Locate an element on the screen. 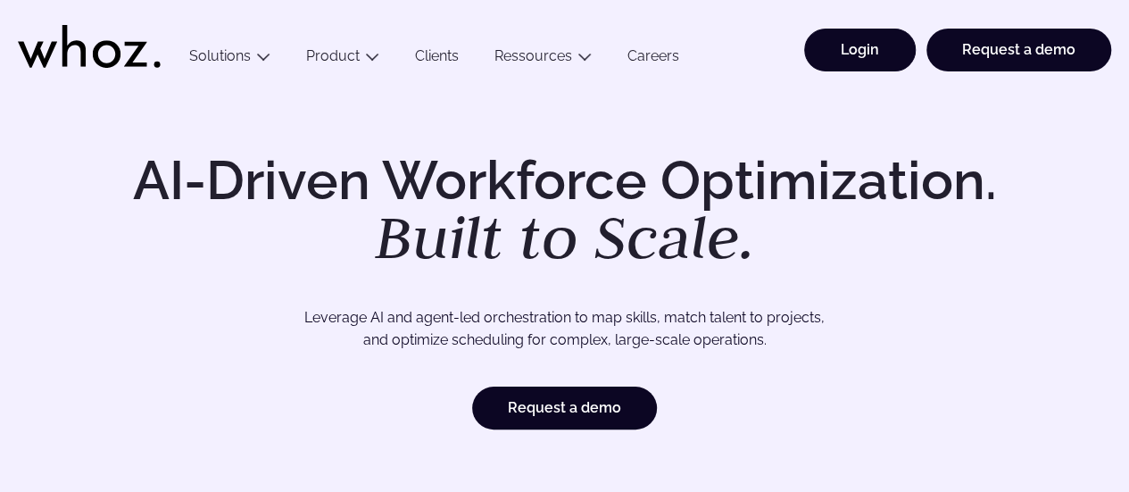 This screenshot has width=1129, height=492. em: Built to Scale. is located at coordinates (565, 237).